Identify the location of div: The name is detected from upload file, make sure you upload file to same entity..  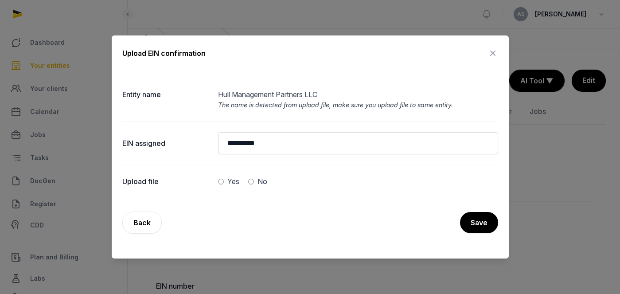
(358, 105).